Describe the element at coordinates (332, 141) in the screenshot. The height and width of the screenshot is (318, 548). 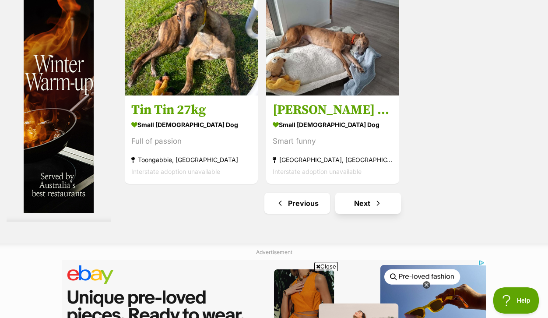
I see `div: Smart funny` at that location.